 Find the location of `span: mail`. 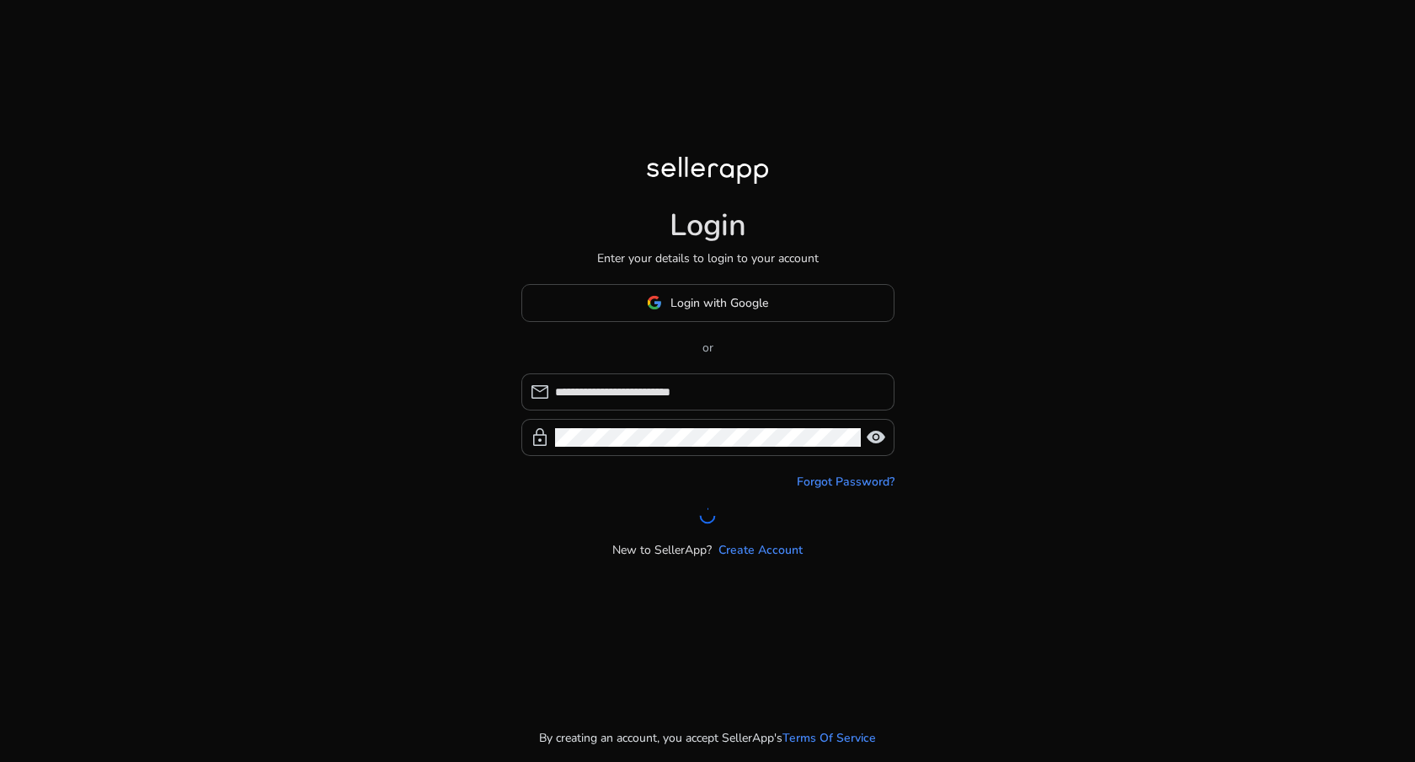

span: mail is located at coordinates (540, 392).